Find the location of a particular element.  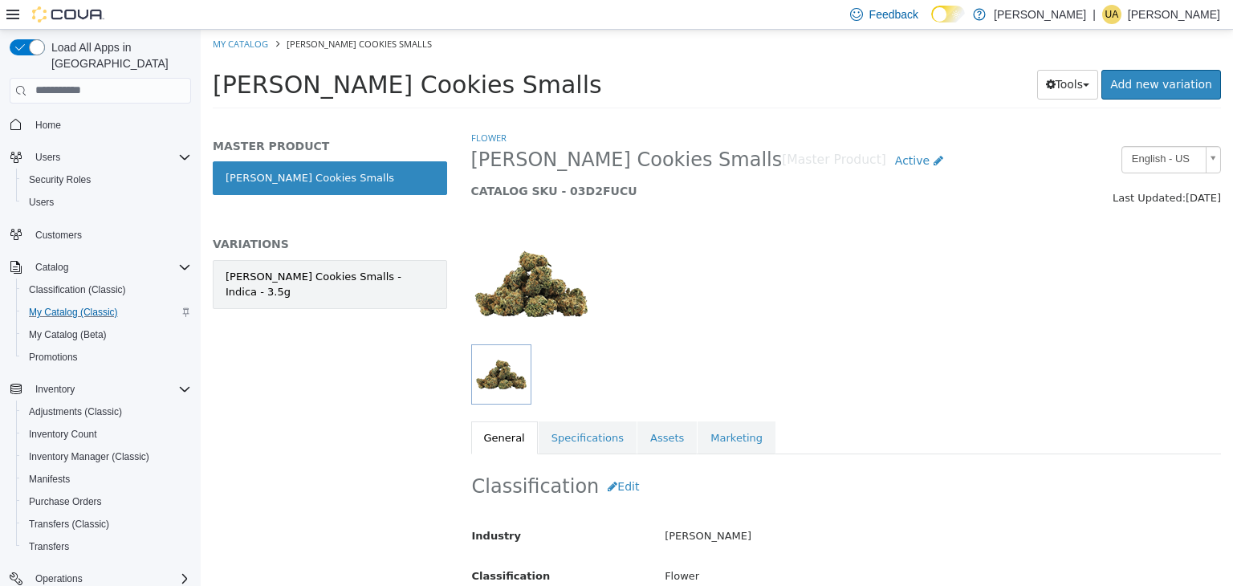

a: Users is located at coordinates (41, 202).